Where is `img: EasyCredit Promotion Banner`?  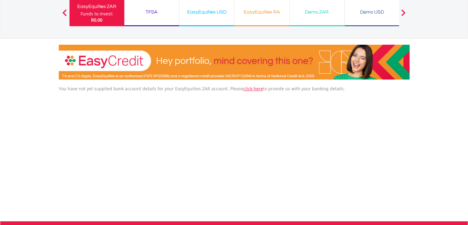
img: EasyCredit Promotion Banner is located at coordinates (234, 62).